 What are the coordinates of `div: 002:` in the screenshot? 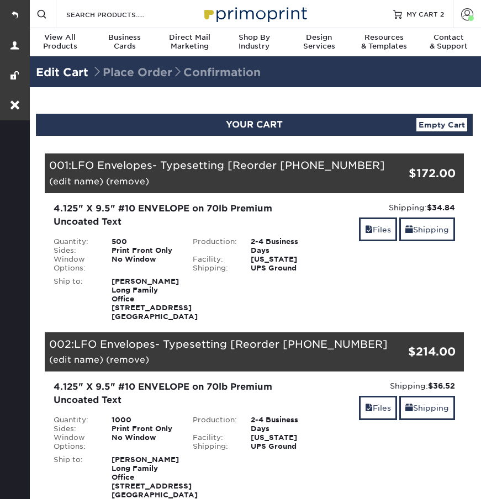 It's located at (219, 352).